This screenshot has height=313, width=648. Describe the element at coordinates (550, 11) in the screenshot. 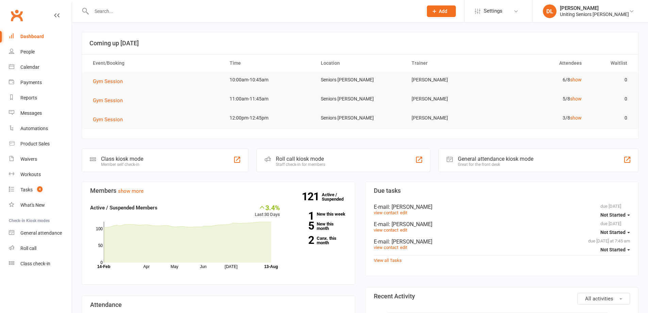

I see `div: DL` at that location.